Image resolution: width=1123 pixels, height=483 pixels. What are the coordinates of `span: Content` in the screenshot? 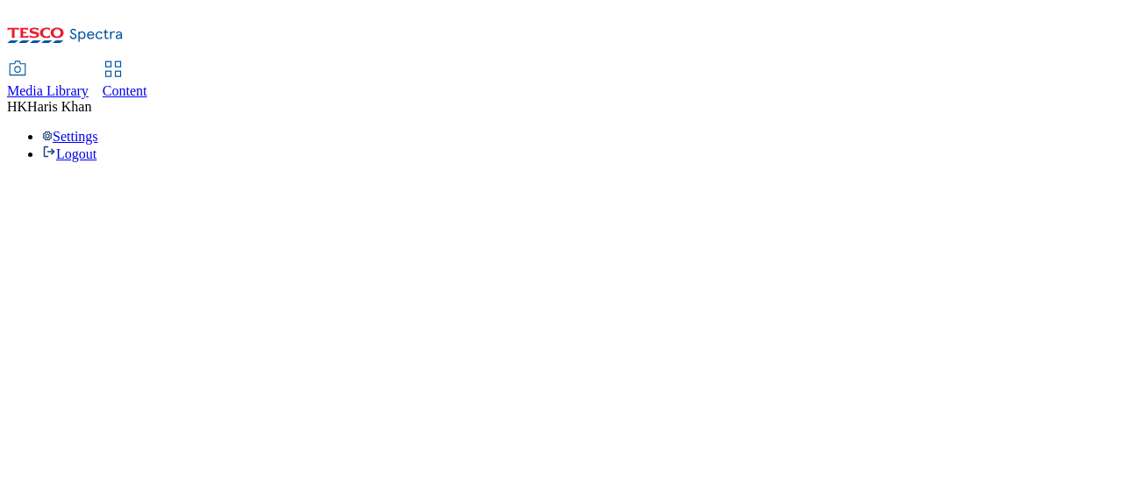 It's located at (125, 90).